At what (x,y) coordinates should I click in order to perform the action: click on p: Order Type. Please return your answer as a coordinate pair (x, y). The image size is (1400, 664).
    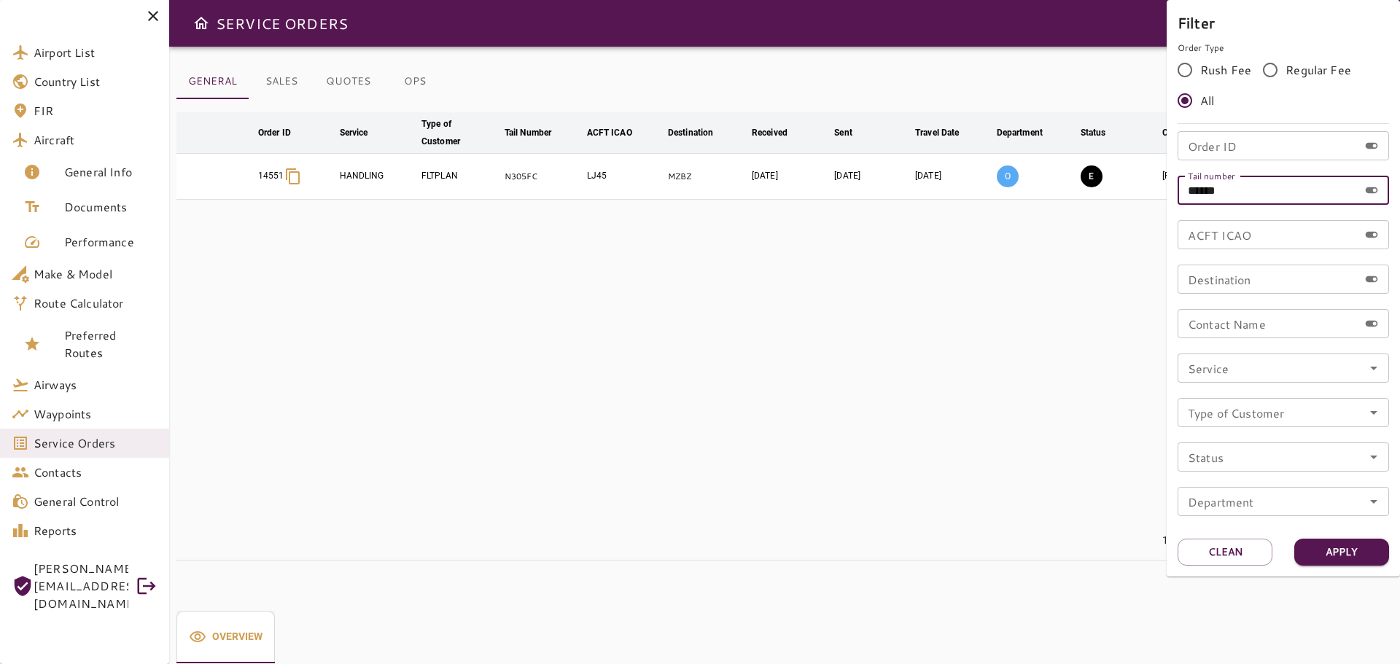
    Looking at the image, I should click on (1283, 48).